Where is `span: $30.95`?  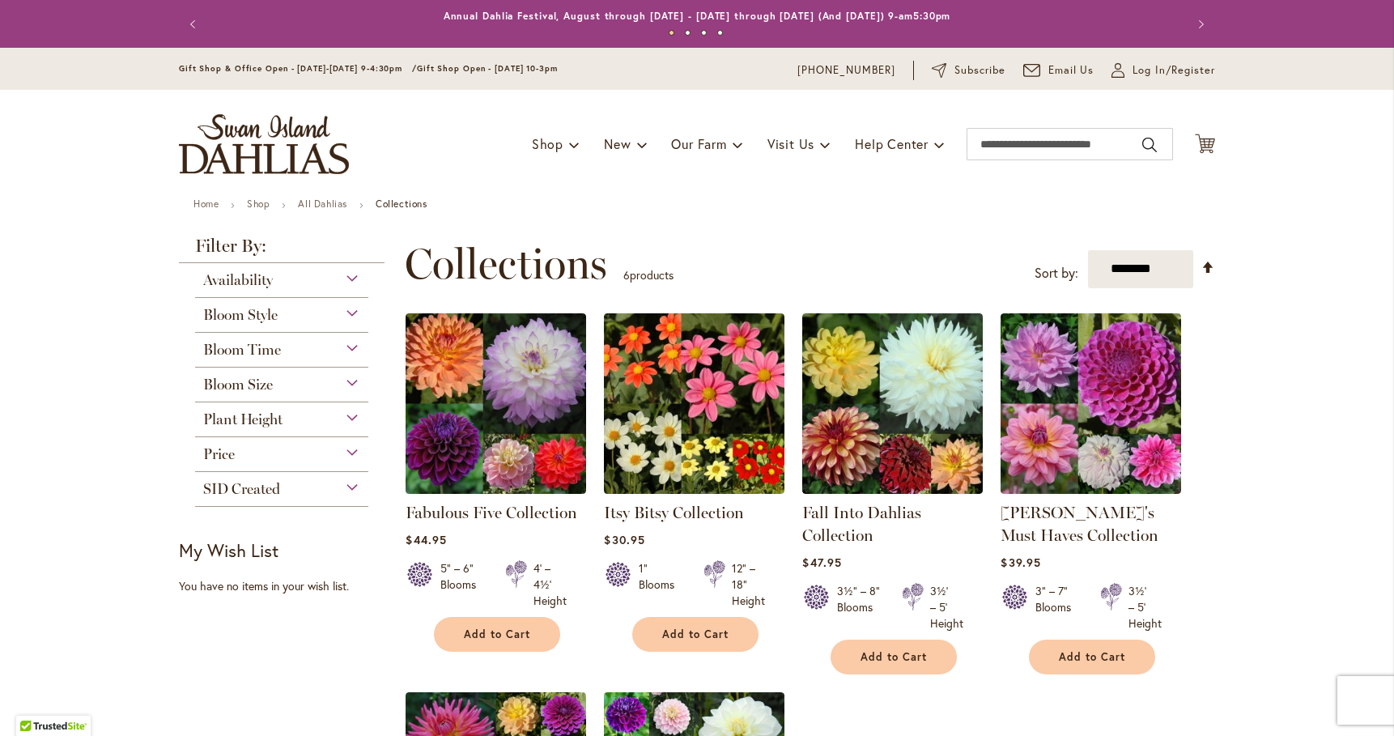 span: $30.95 is located at coordinates (624, 539).